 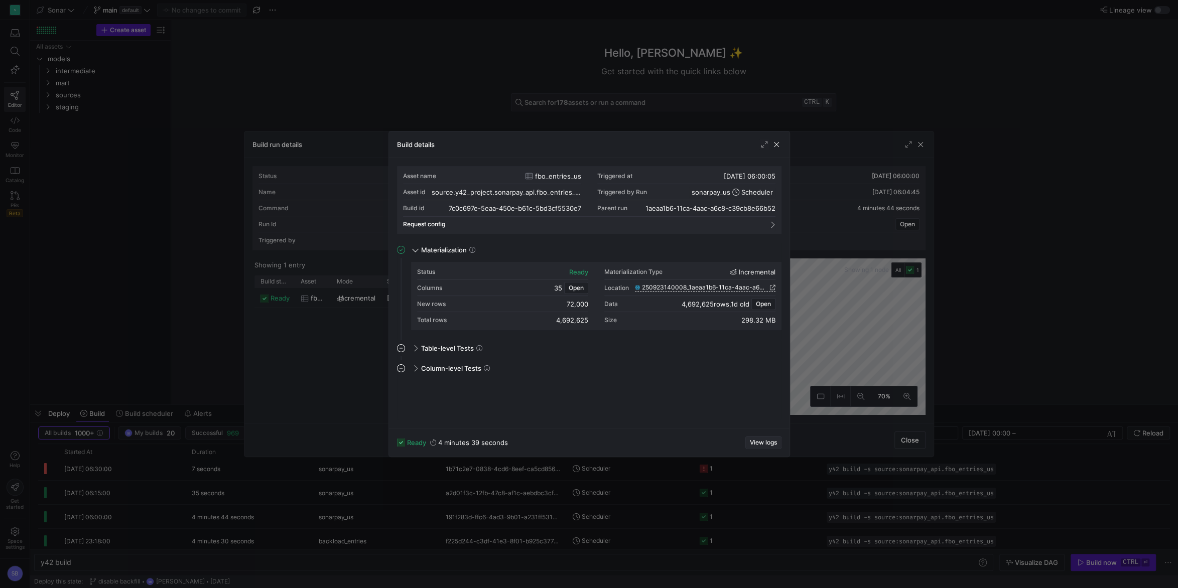 I want to click on div: ready, so click(x=579, y=272).